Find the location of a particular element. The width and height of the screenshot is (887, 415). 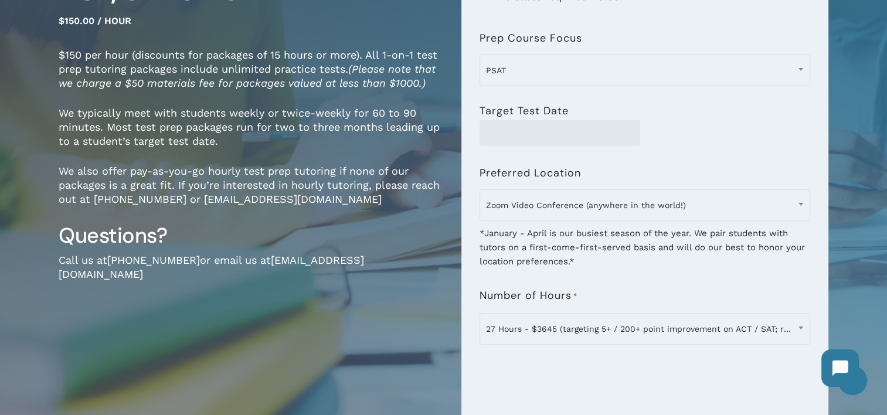

label: Target Test Date is located at coordinates (524, 111).